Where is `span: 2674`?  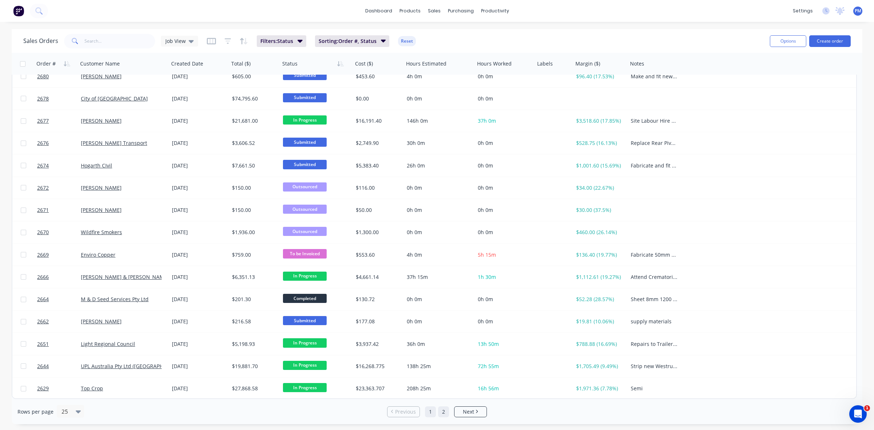
span: 2674 is located at coordinates (43, 166).